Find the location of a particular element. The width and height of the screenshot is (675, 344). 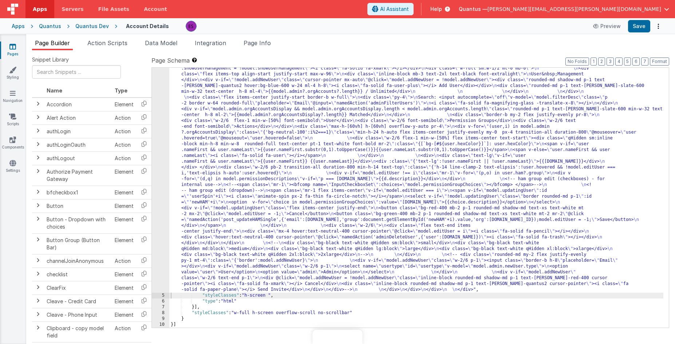

td: Clipboard - copy model field is located at coordinates (78, 332).